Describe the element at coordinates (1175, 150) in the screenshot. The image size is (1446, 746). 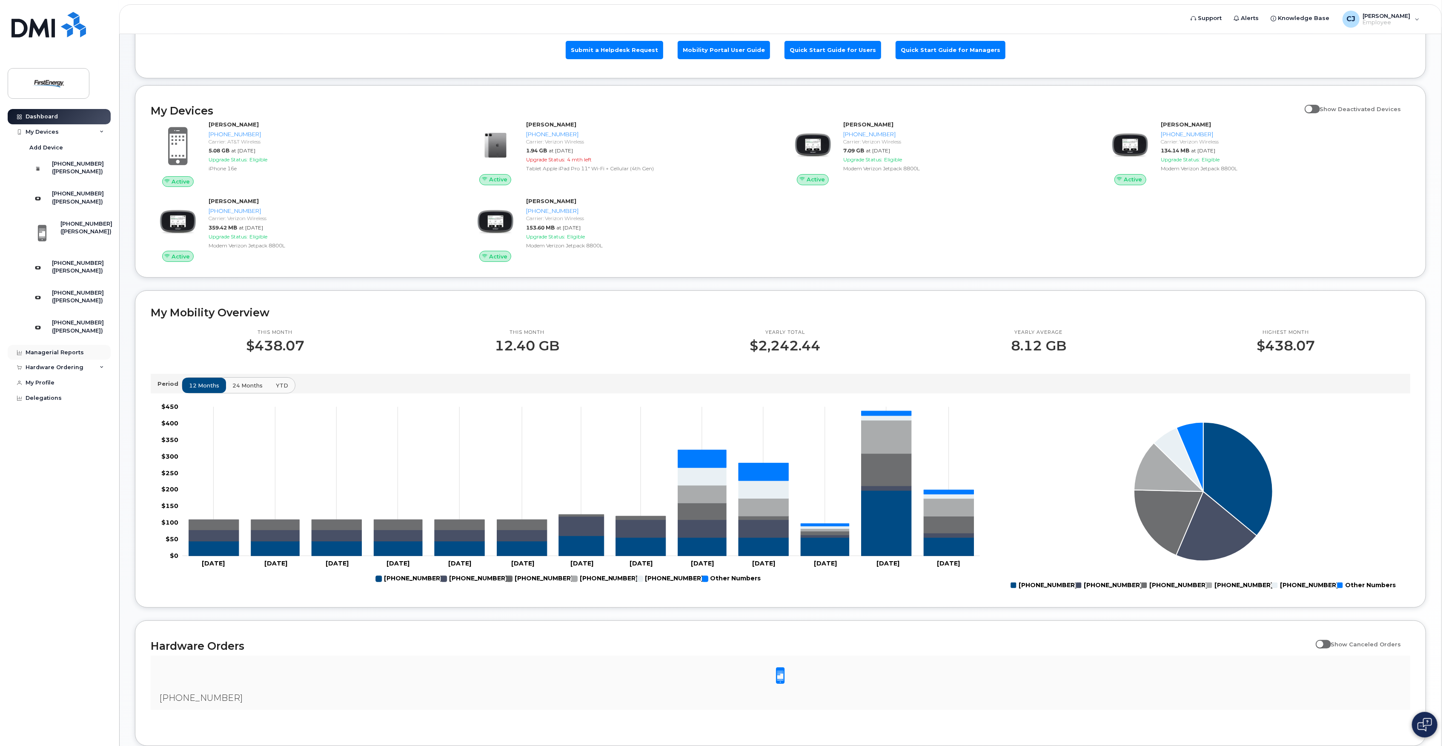
I see `span: 134.14 MB` at that location.